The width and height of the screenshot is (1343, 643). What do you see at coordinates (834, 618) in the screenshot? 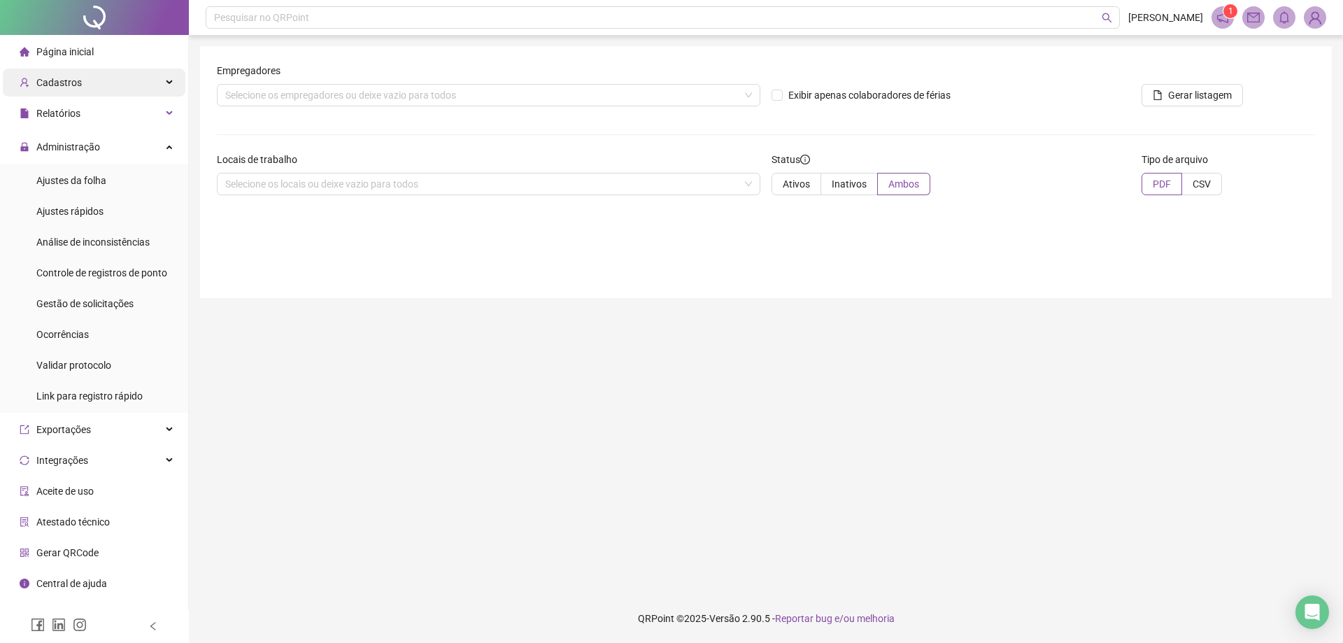
I see `span: Reportar bug e/ou melhoria` at bounding box center [834, 618].